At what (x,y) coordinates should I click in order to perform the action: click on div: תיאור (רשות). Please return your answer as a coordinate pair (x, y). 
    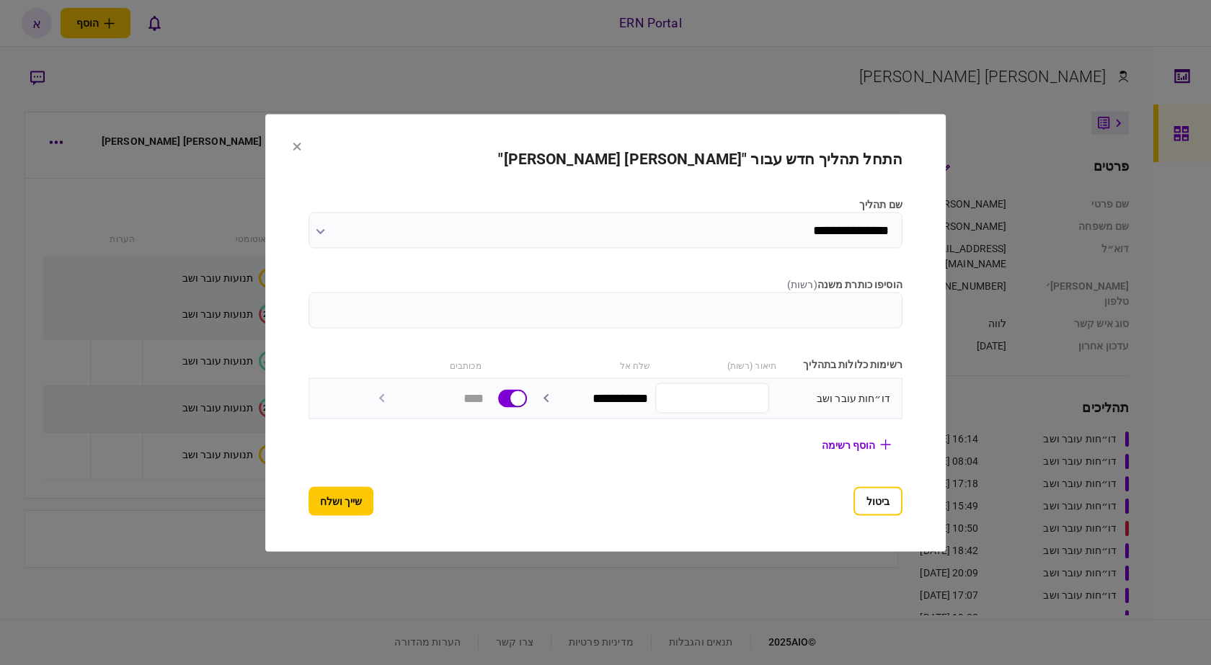
    Looking at the image, I should click on (716, 364).